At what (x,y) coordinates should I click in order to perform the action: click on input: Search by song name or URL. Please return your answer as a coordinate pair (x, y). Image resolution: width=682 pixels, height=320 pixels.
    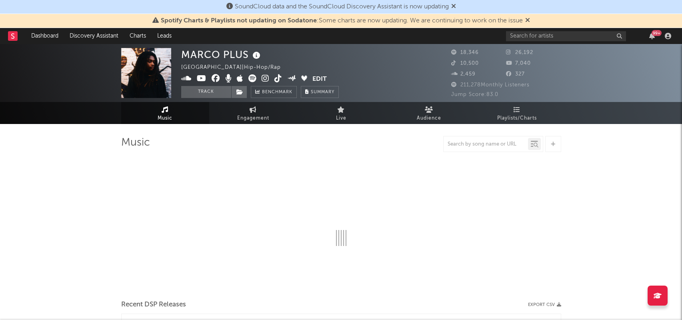
    Looking at the image, I should click on (486, 144).